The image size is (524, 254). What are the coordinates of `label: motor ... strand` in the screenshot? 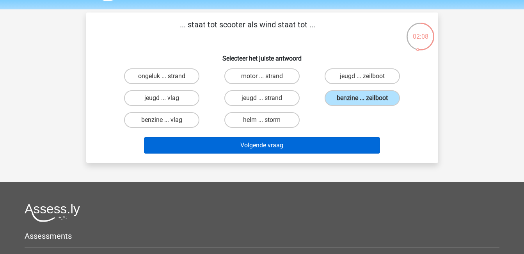 It's located at (262, 76).